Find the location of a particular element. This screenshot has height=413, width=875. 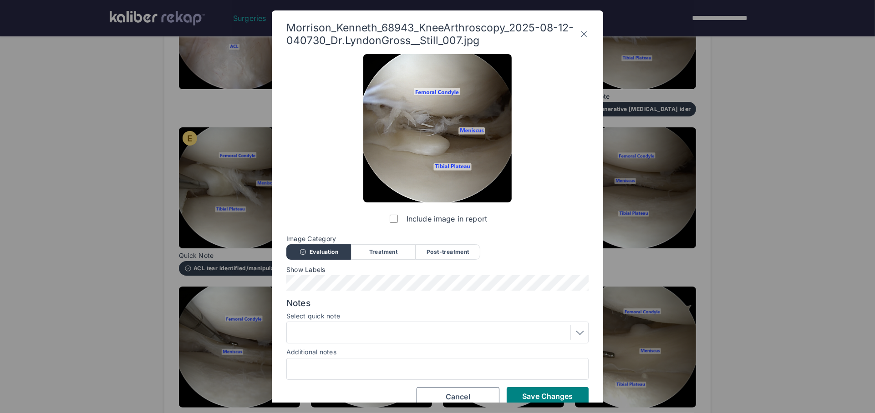

input: Include image in report is located at coordinates (394, 219).